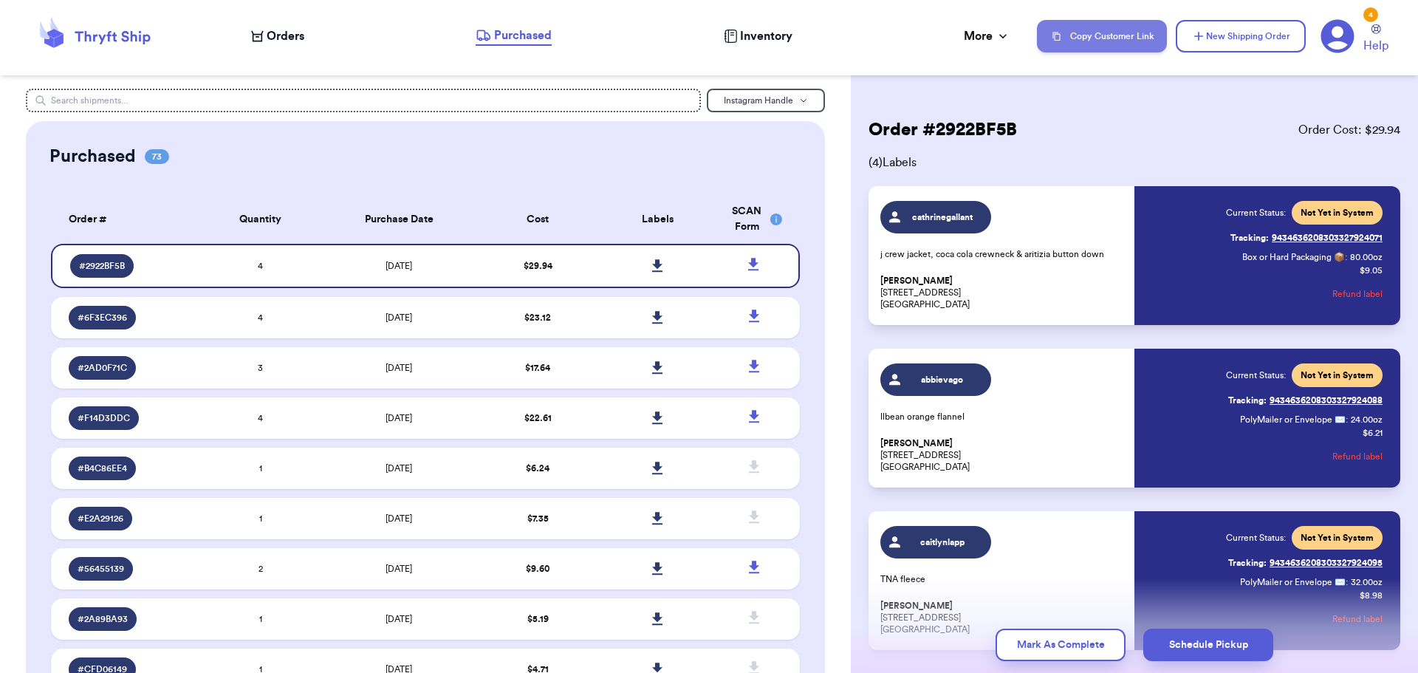 This screenshot has width=1418, height=673. Describe the element at coordinates (1102, 36) in the screenshot. I see `button: Copy Customer Link` at that location.